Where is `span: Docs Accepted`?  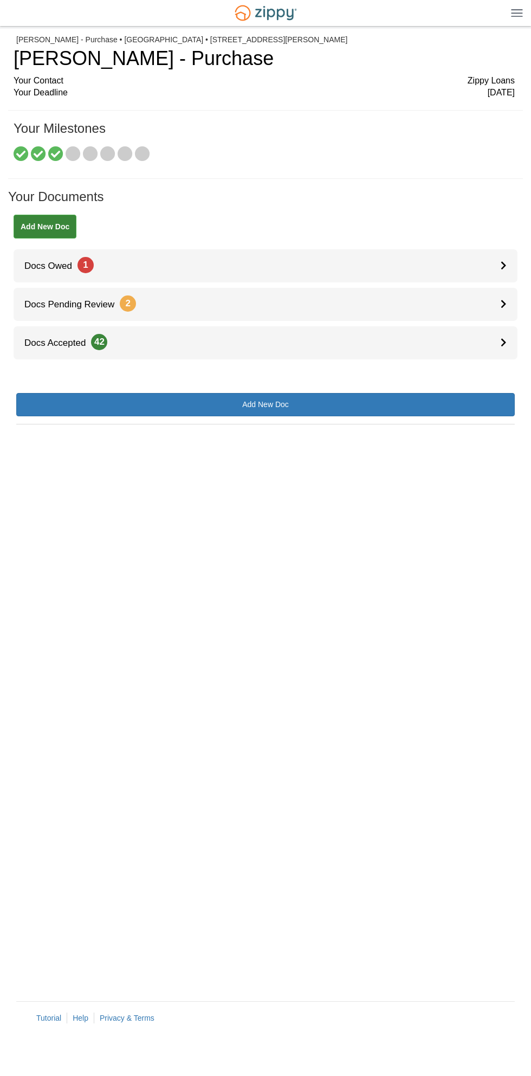 span: Docs Accepted is located at coordinates (60, 343).